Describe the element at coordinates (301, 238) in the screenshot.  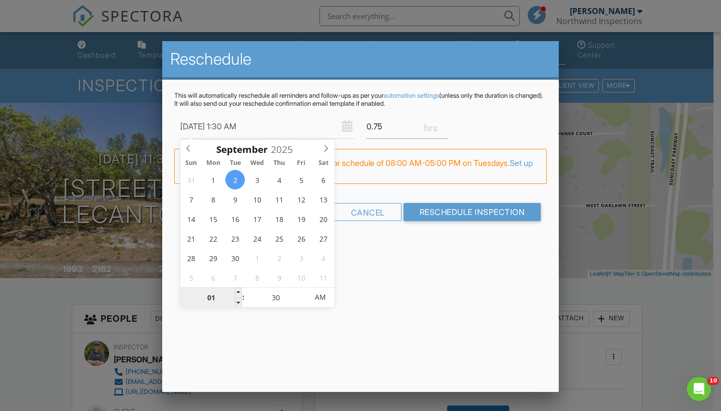
I see `span: September 26, 2025` at that location.